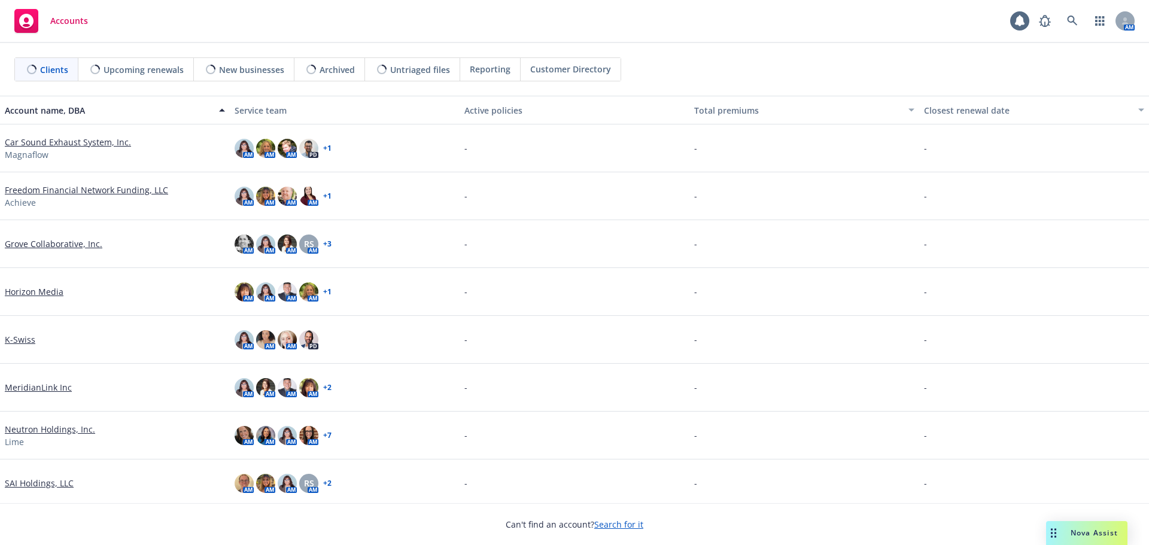 The height and width of the screenshot is (545, 1149). I want to click on span: Archived, so click(337, 69).